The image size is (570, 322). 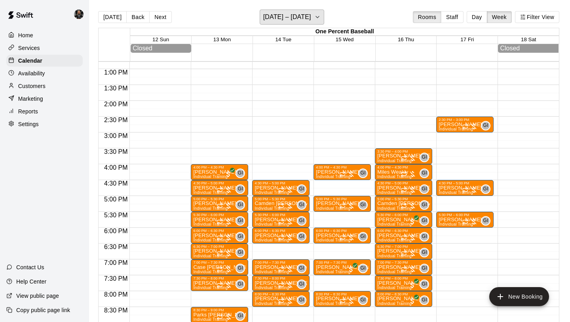 I want to click on a: Settings, so click(x=44, y=124).